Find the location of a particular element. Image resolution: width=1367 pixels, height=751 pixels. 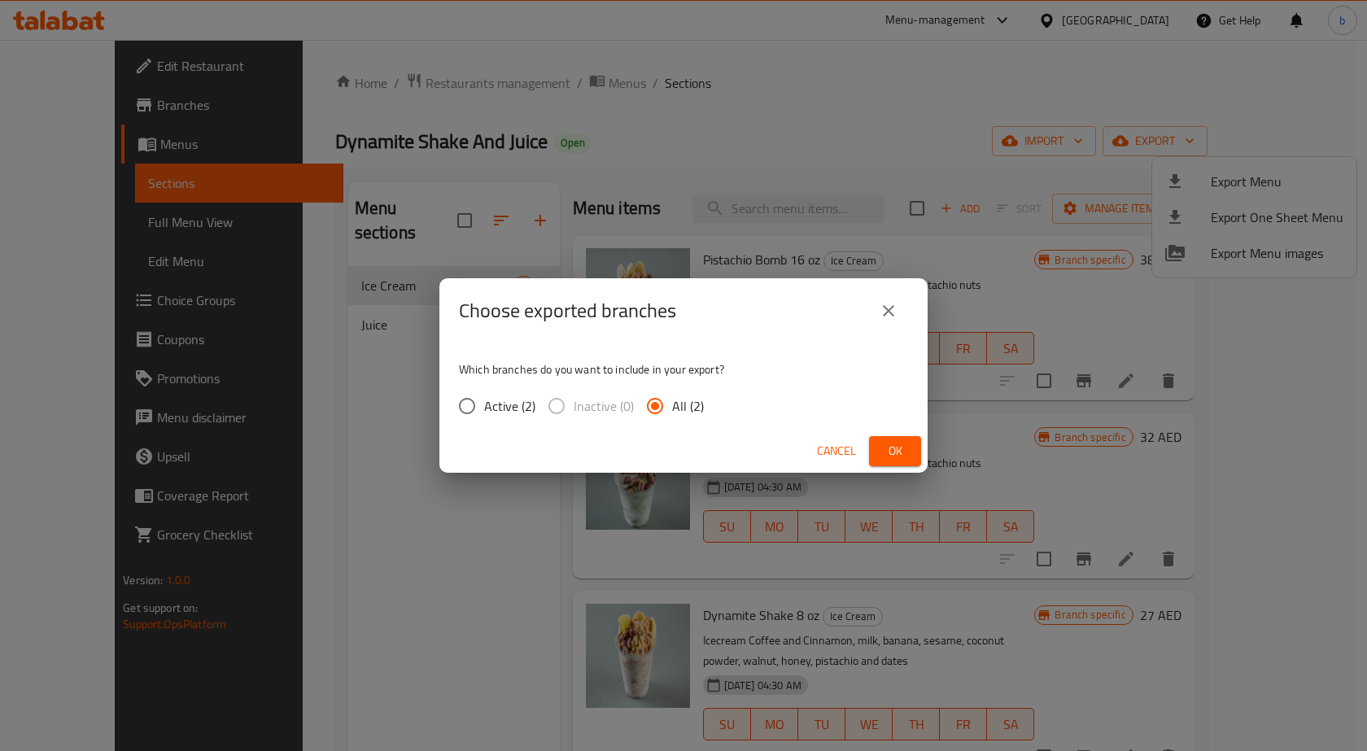

p: Which branches do you want to include in your export? is located at coordinates (684, 369).